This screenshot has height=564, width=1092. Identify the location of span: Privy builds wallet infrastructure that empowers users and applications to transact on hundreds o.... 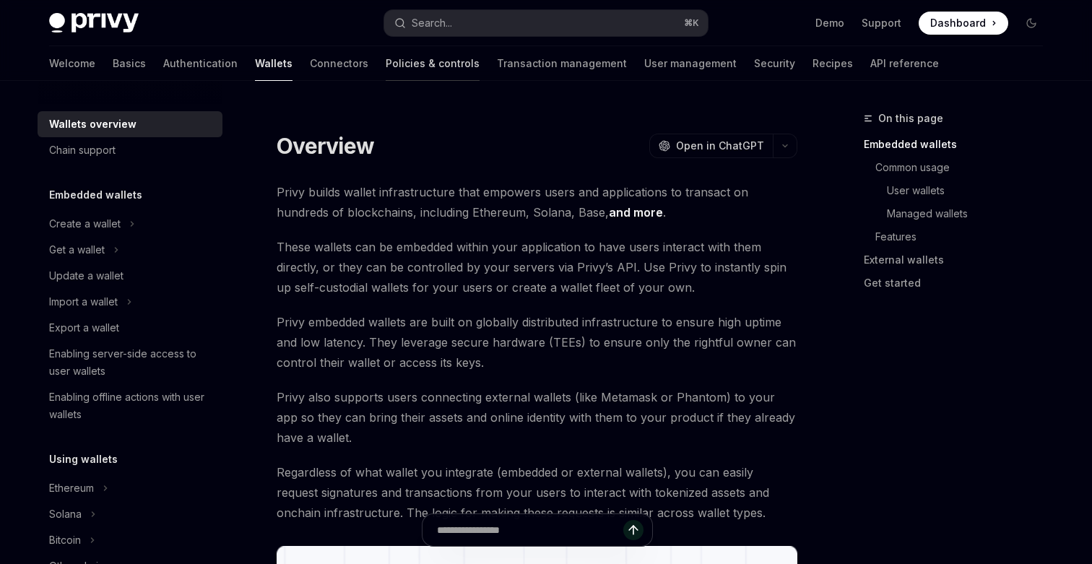
(536, 202).